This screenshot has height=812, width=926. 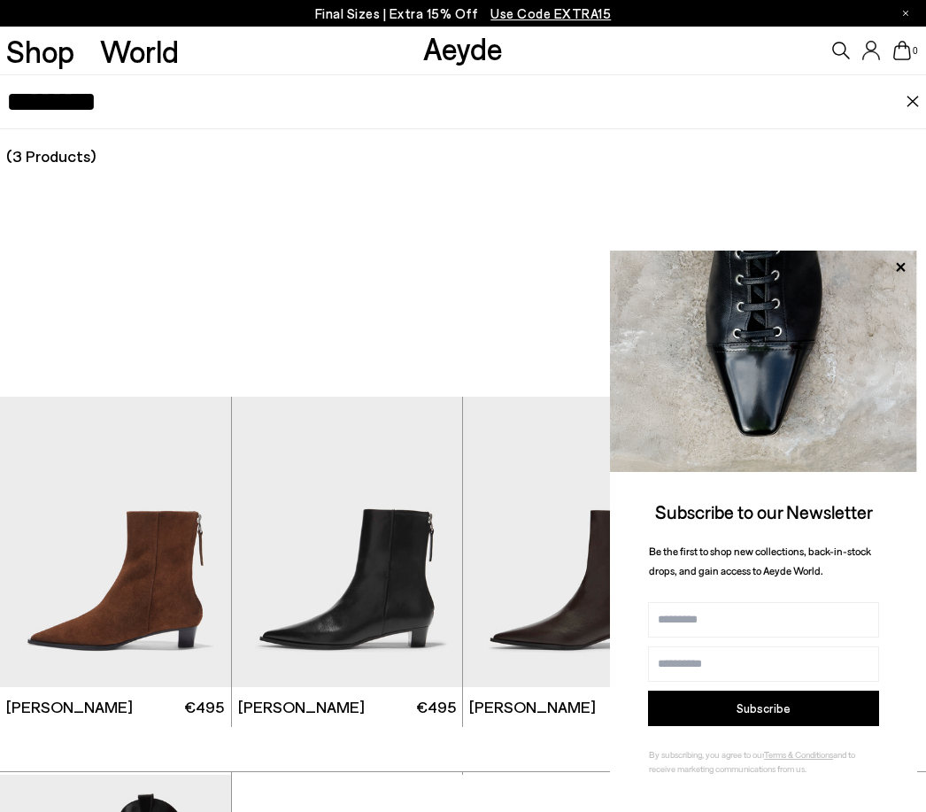 What do you see at coordinates (763, 708) in the screenshot?
I see `button: Subscribe` at bounding box center [763, 708].